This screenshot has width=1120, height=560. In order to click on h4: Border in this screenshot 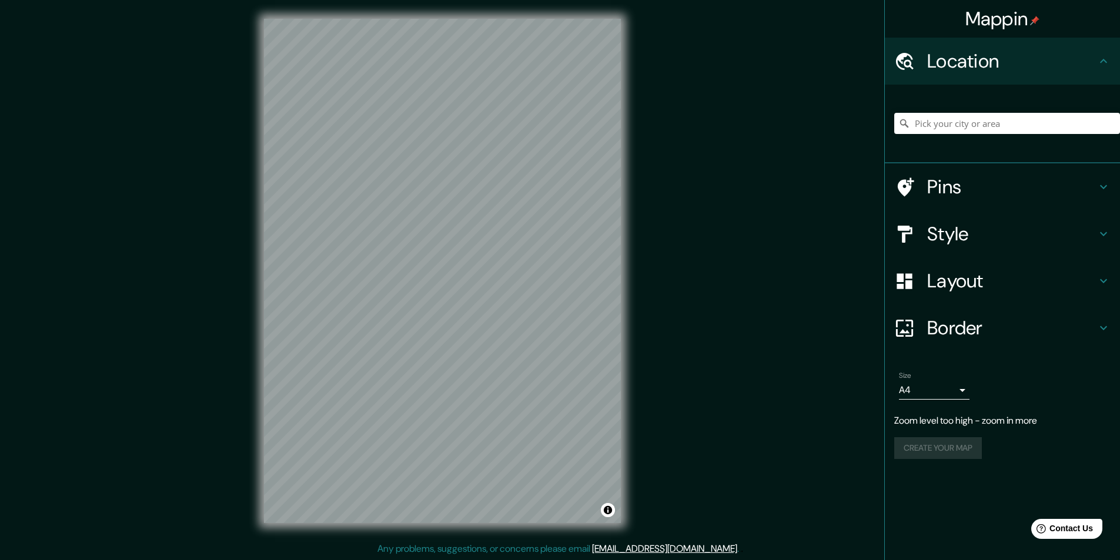, I will do `click(1012, 328)`.